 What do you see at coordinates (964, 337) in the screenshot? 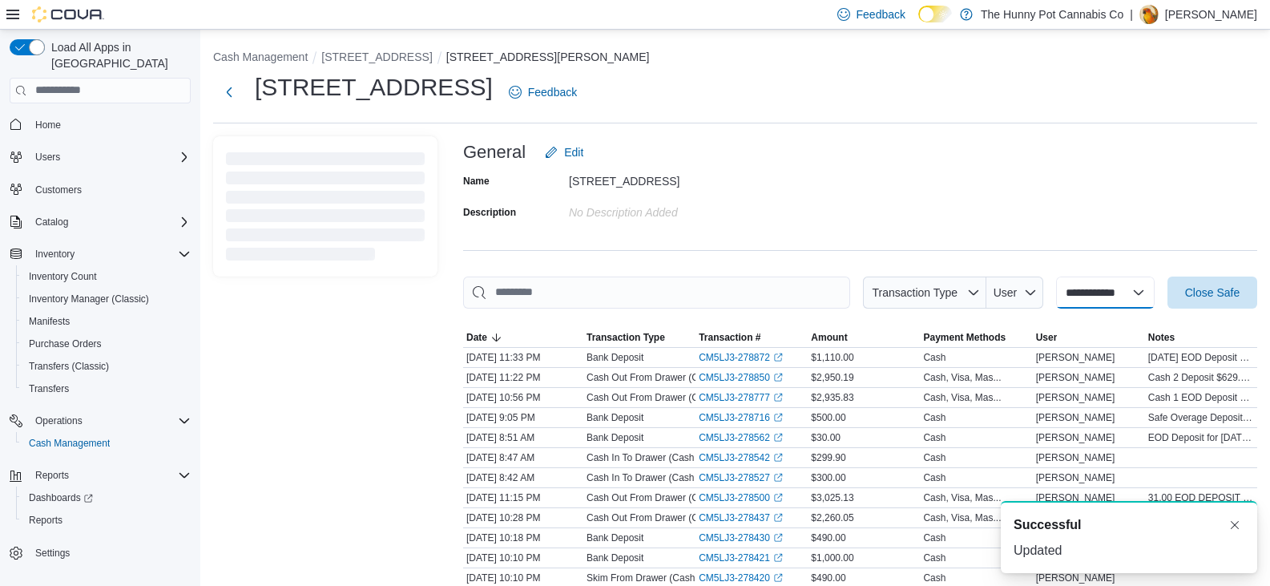
I see `span: Payment Methods` at bounding box center [964, 337].